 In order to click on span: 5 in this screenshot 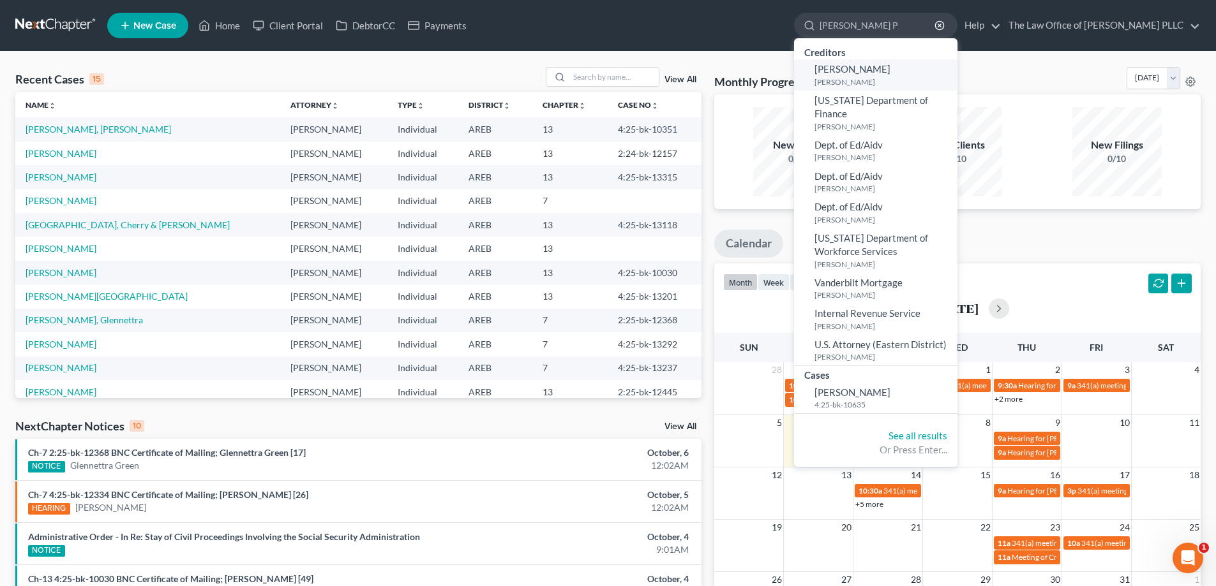, I will do `click(779, 423)`.